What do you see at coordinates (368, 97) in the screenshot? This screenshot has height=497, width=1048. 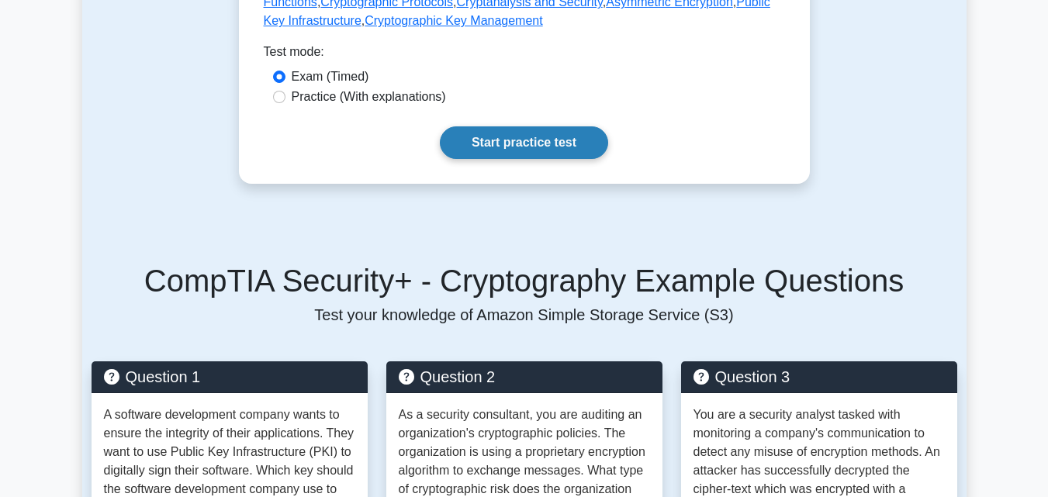 I see `label: Practice (With explanations)` at bounding box center [368, 97].